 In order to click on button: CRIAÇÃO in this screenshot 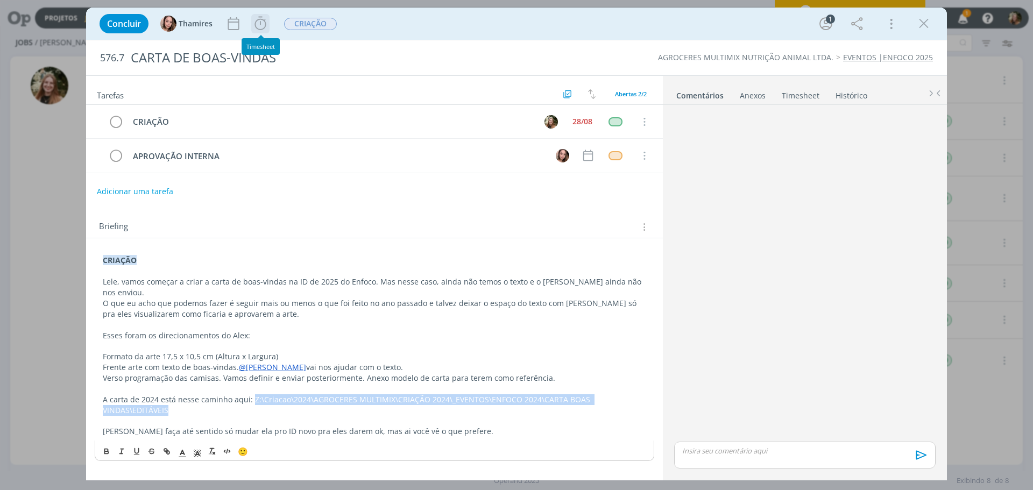, I will do `click(311, 24)`.